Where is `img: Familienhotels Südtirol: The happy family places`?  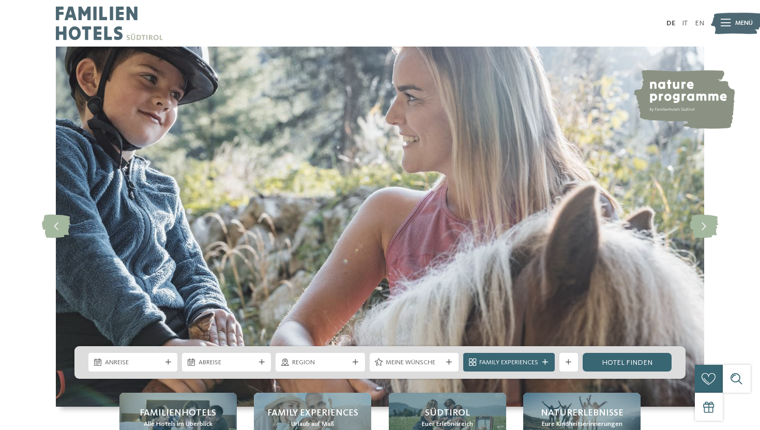
img: Familienhotels Südtirol: The happy family places is located at coordinates (380, 226).